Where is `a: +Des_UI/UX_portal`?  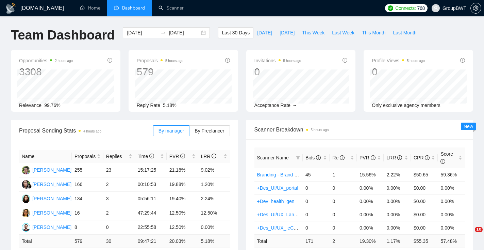
a: +Des_UI/UX_portal is located at coordinates (278, 188).